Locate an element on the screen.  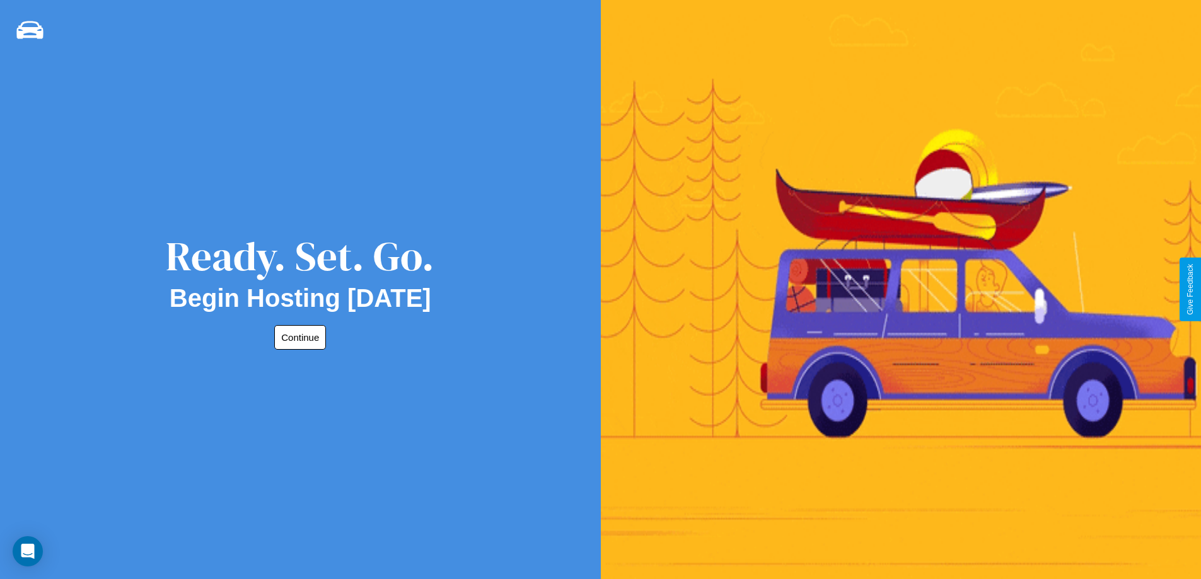
button: Continue is located at coordinates (300, 337).